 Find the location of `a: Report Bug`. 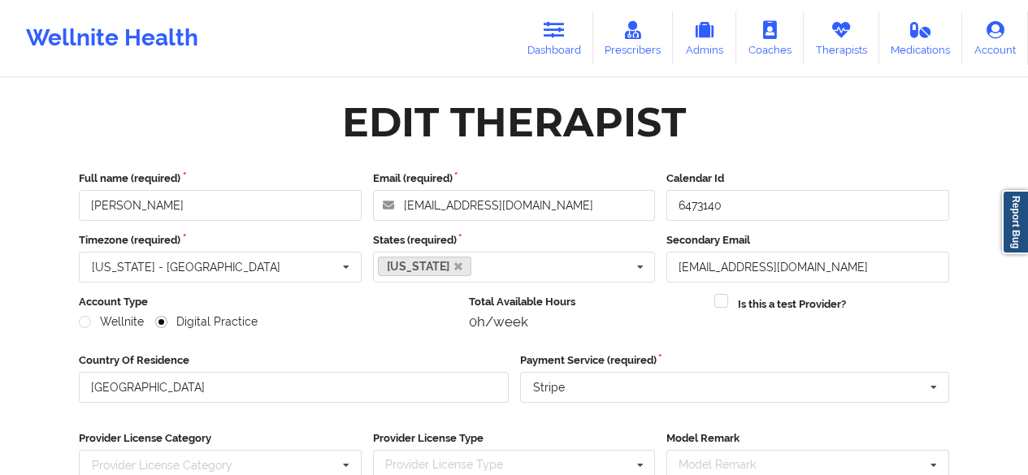

a: Report Bug is located at coordinates (1015, 222).